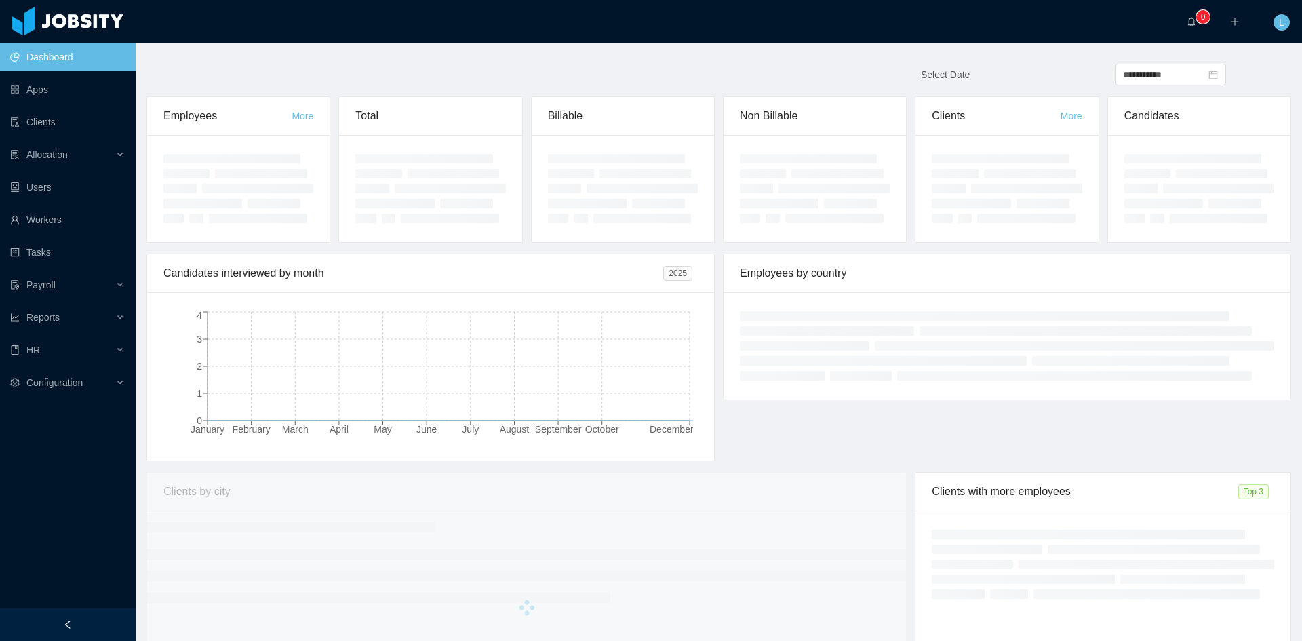 The height and width of the screenshot is (641, 1302). Describe the element at coordinates (33, 350) in the screenshot. I see `span: HR` at that location.